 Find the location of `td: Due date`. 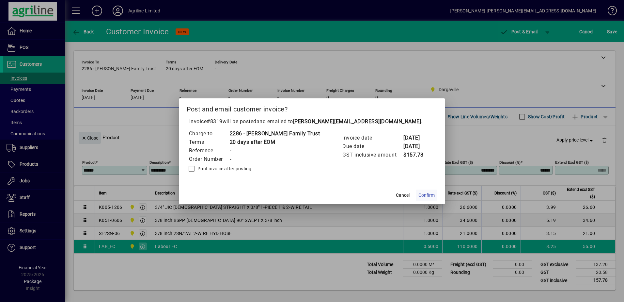

td: Due date is located at coordinates (372, 146).